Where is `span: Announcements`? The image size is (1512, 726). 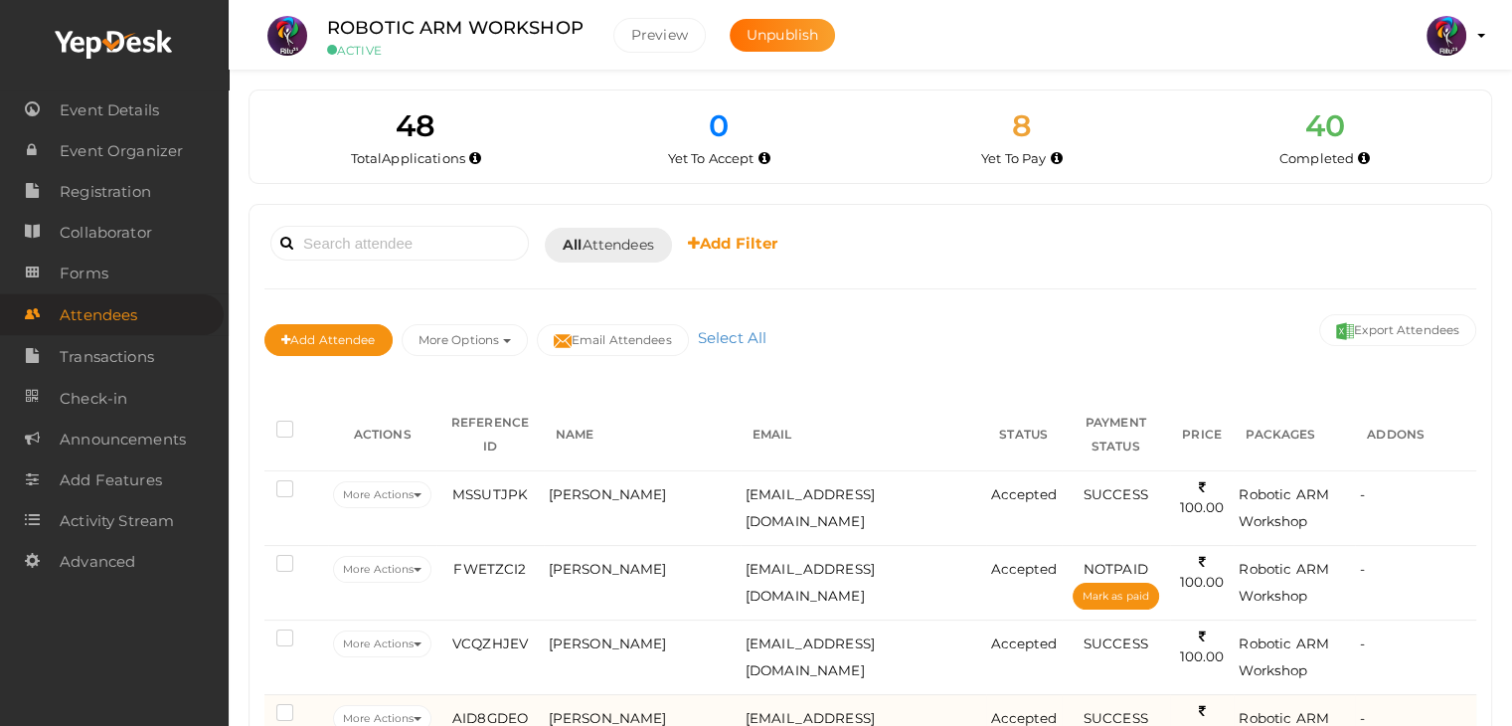 span: Announcements is located at coordinates (122, 439).